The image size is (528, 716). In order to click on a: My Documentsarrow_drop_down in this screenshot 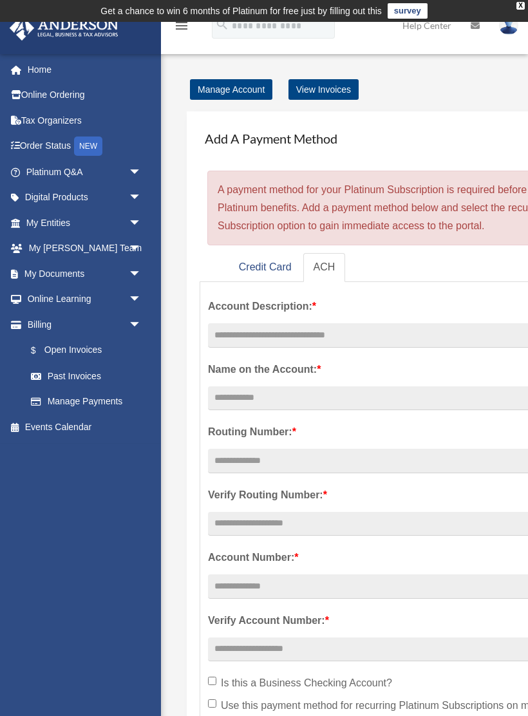, I will do `click(85, 274)`.